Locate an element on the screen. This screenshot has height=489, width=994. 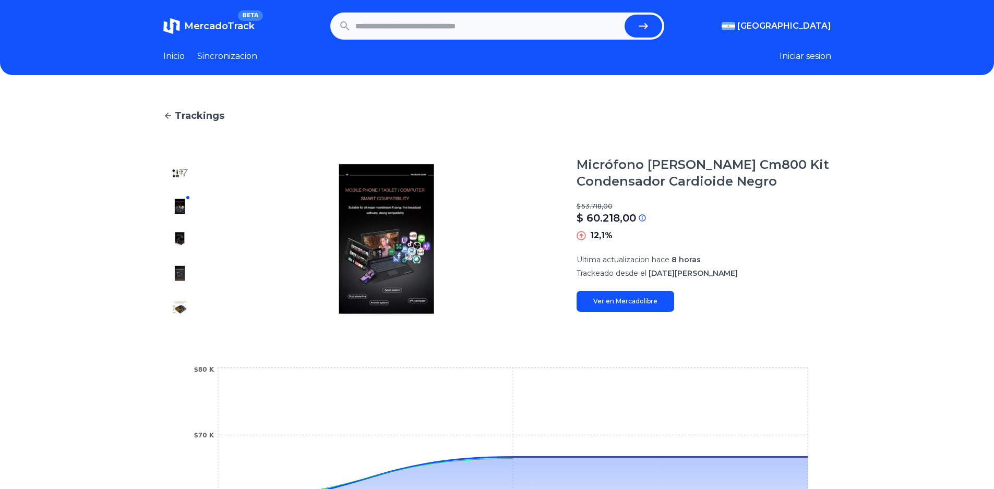
span: BETA is located at coordinates (250, 16).